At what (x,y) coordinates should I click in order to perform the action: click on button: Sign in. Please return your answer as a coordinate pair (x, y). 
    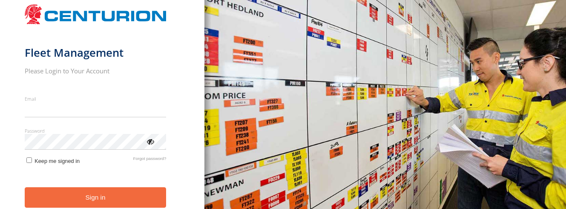
    Looking at the image, I should click on (95, 197).